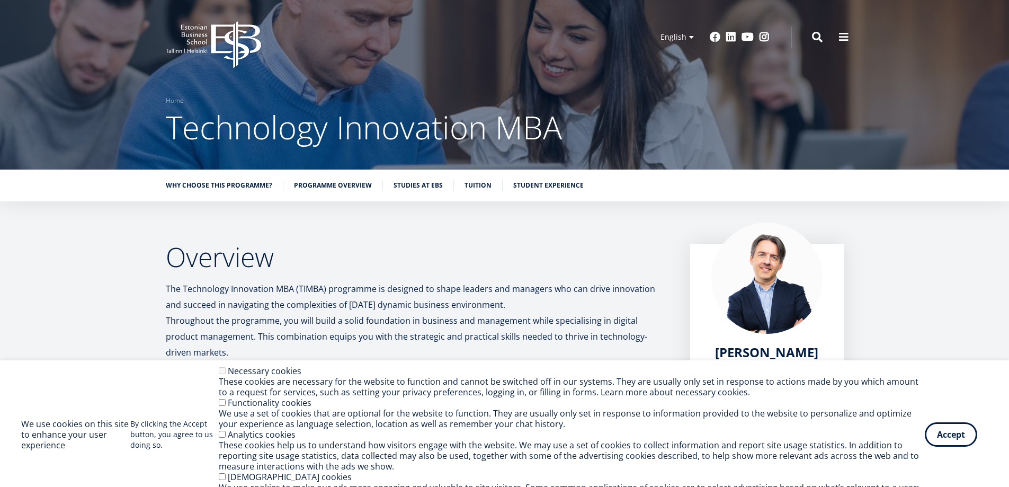  Describe the element at coordinates (262, 434) in the screenshot. I see `label: Analytics cookies` at that location.